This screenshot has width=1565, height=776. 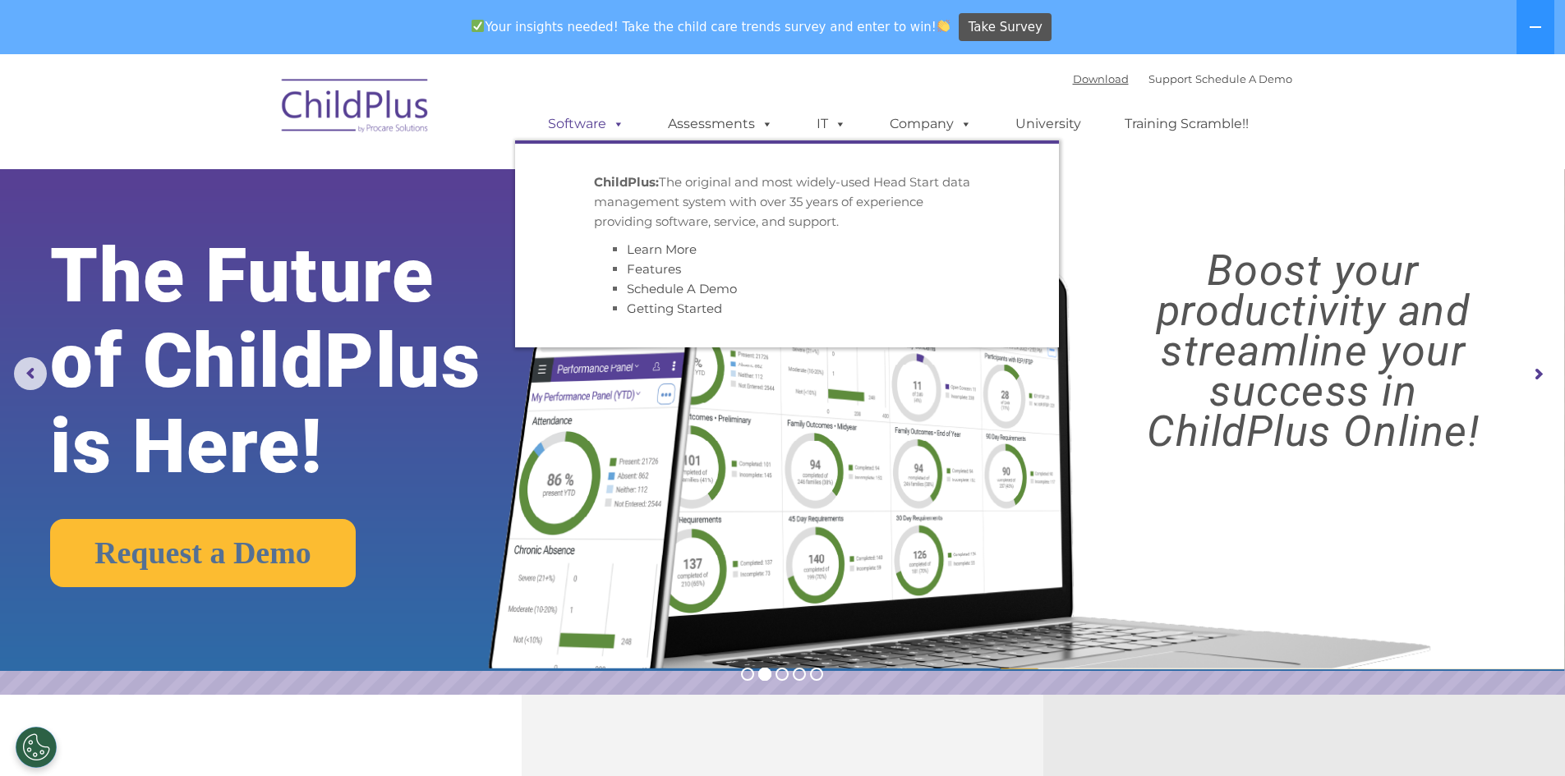 What do you see at coordinates (626, 182) in the screenshot?
I see `strong: ChildPlus:` at bounding box center [626, 182].